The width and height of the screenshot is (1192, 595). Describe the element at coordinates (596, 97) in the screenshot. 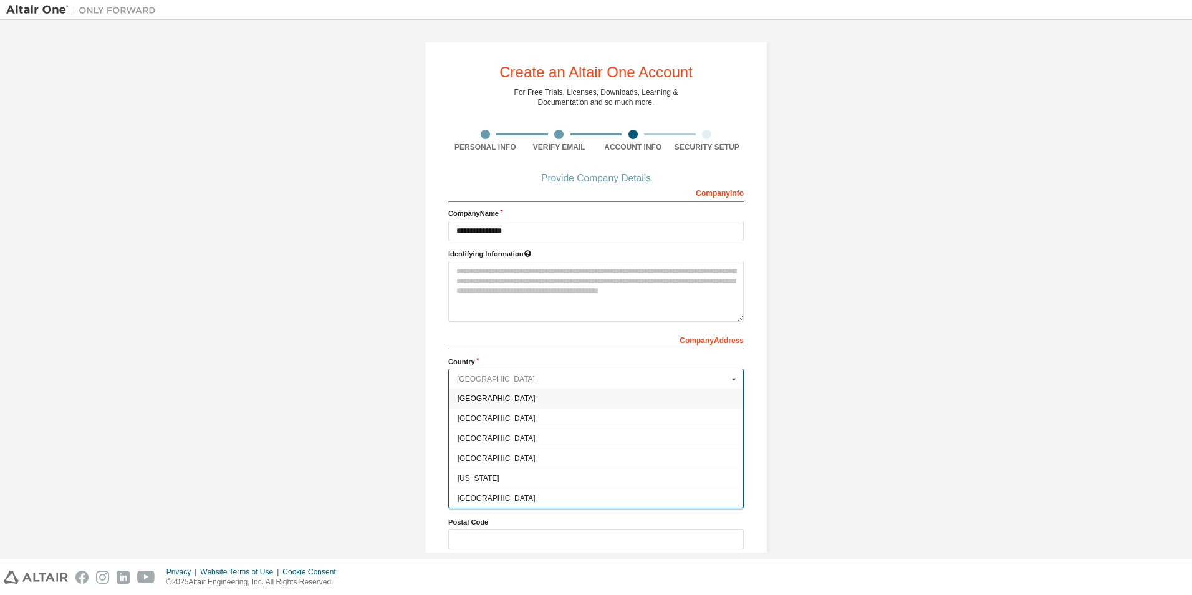

I see `div: For Free Trials, Licenses, Downloads, Learning & Documentation and so much more.` at that location.